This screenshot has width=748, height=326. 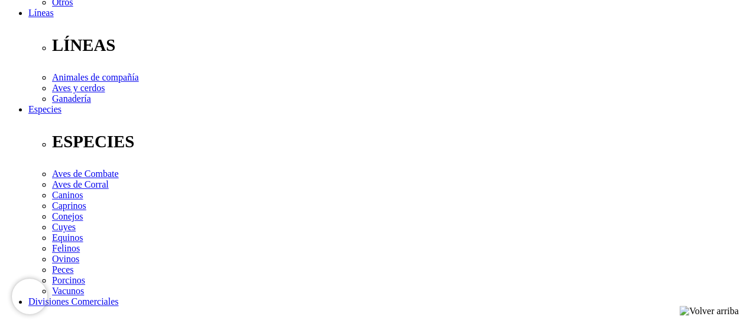 What do you see at coordinates (80, 184) in the screenshot?
I see `span: Aves de Corral` at bounding box center [80, 184].